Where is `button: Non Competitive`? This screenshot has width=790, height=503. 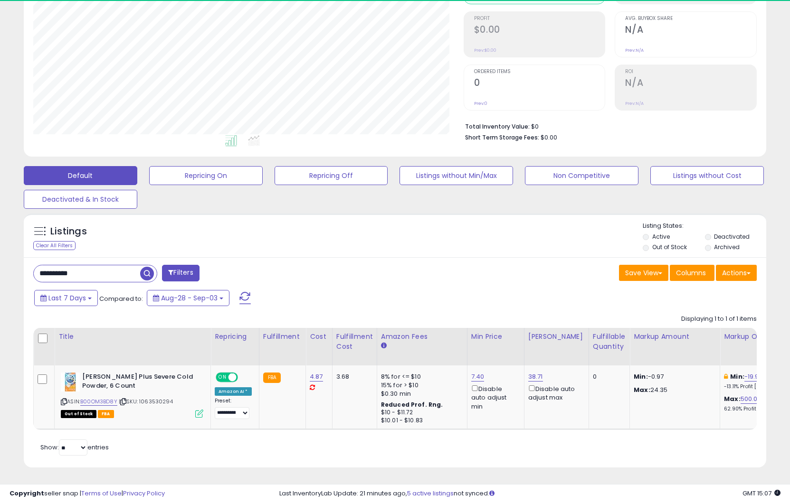 button: Non Competitive is located at coordinates (581, 176).